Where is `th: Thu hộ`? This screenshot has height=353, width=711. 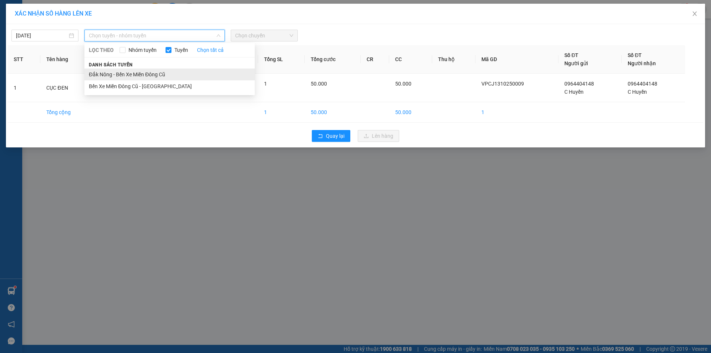
th: Thu hộ is located at coordinates (453, 59).